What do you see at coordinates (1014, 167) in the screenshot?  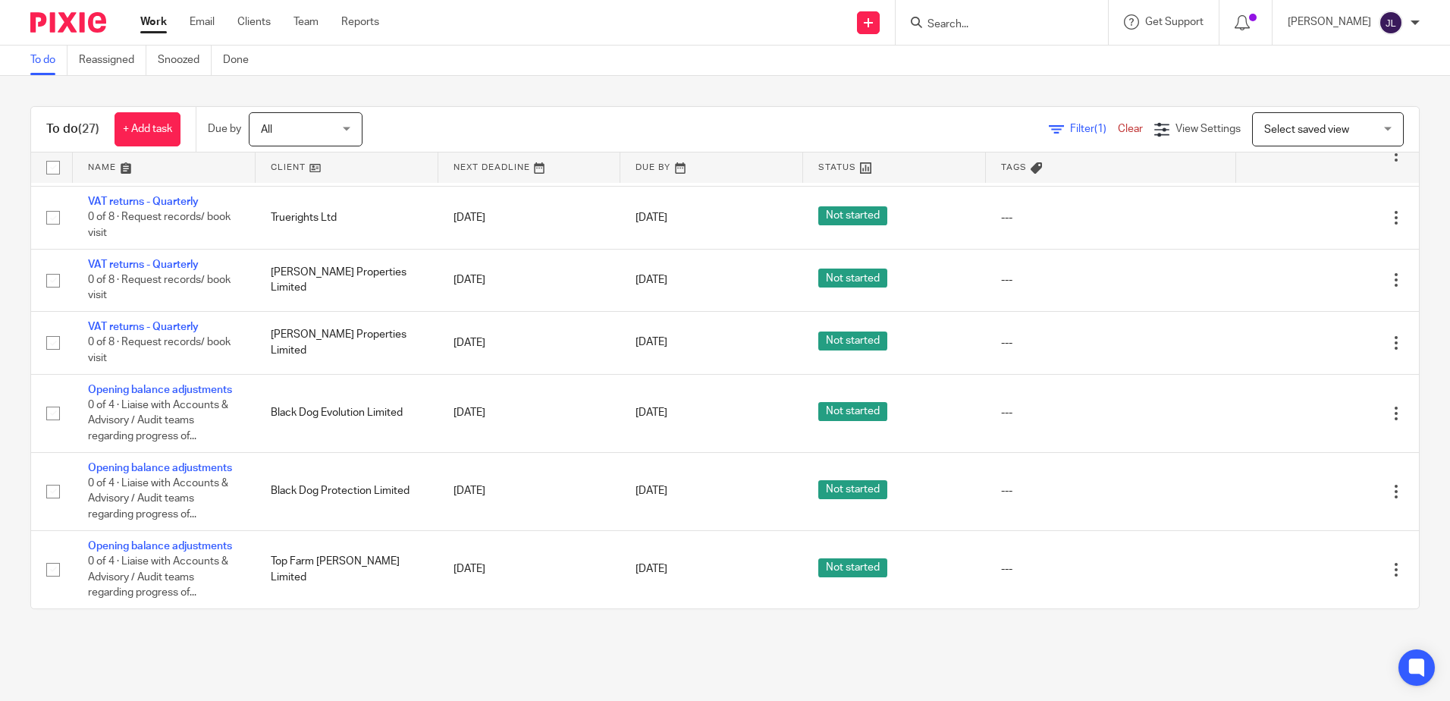 I see `span: Tags` at bounding box center [1014, 167].